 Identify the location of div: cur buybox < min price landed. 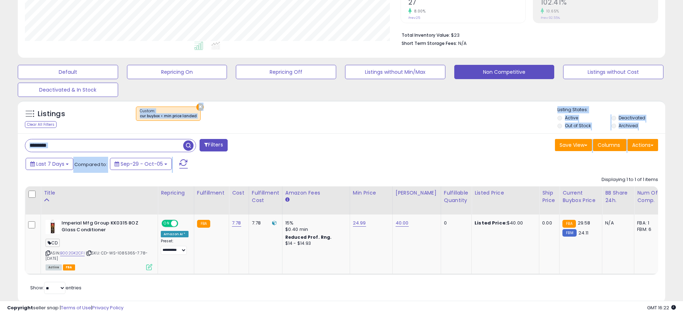
(168, 116).